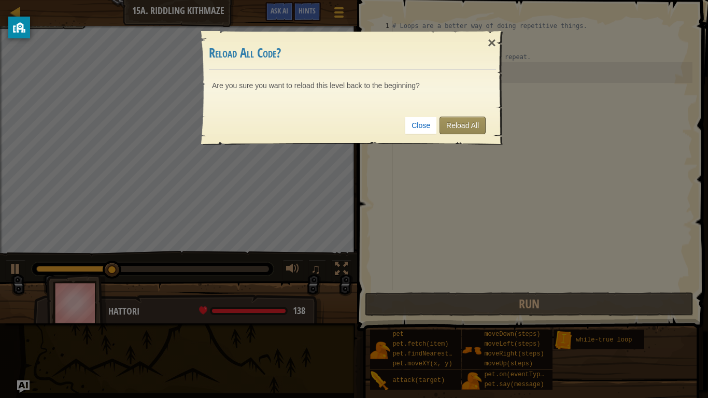 Image resolution: width=708 pixels, height=398 pixels. Describe the element at coordinates (421, 125) in the screenshot. I see `a: Close` at that location.